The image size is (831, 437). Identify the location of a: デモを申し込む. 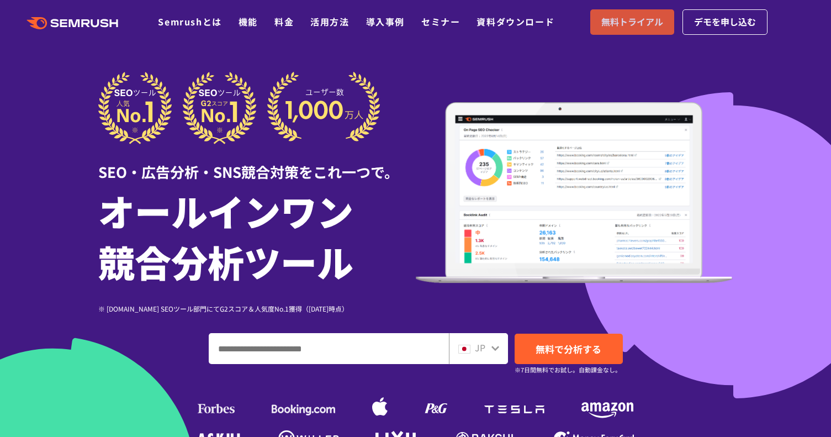
(725, 22).